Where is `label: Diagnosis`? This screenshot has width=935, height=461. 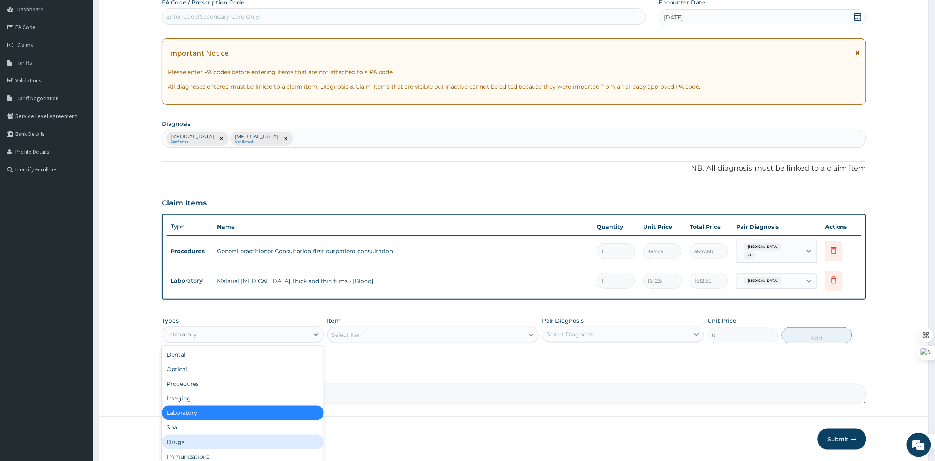
label: Diagnosis is located at coordinates (176, 124).